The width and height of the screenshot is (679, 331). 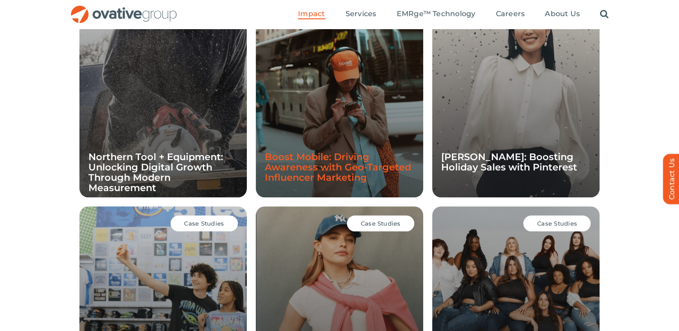 What do you see at coordinates (511, 14) in the screenshot?
I see `a: Careers` at bounding box center [511, 14].